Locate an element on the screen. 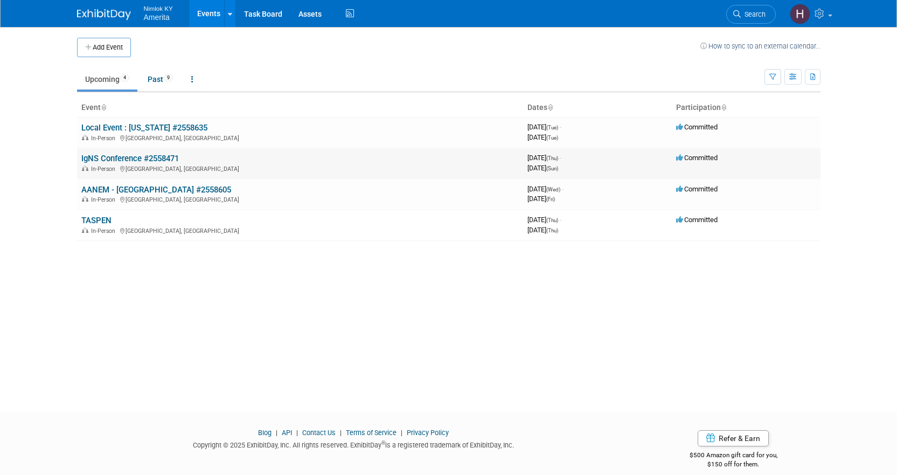  img: ExhibitDay is located at coordinates (104, 15).